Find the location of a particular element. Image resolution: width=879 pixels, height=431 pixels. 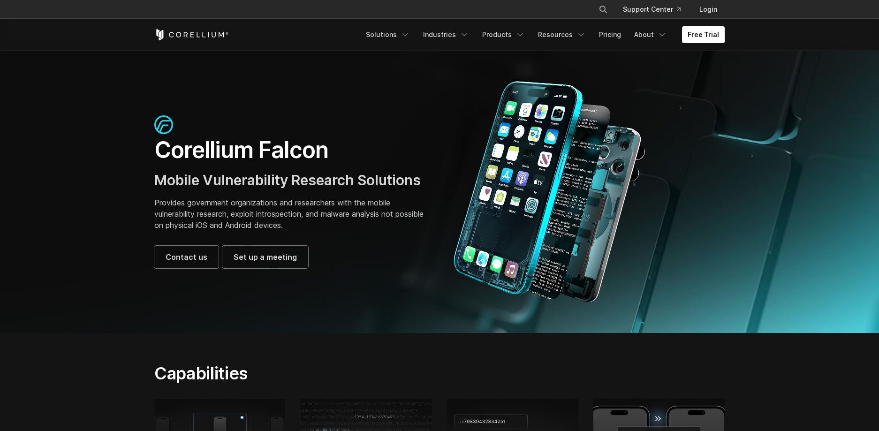

a: Corellium Home is located at coordinates (191, 35).